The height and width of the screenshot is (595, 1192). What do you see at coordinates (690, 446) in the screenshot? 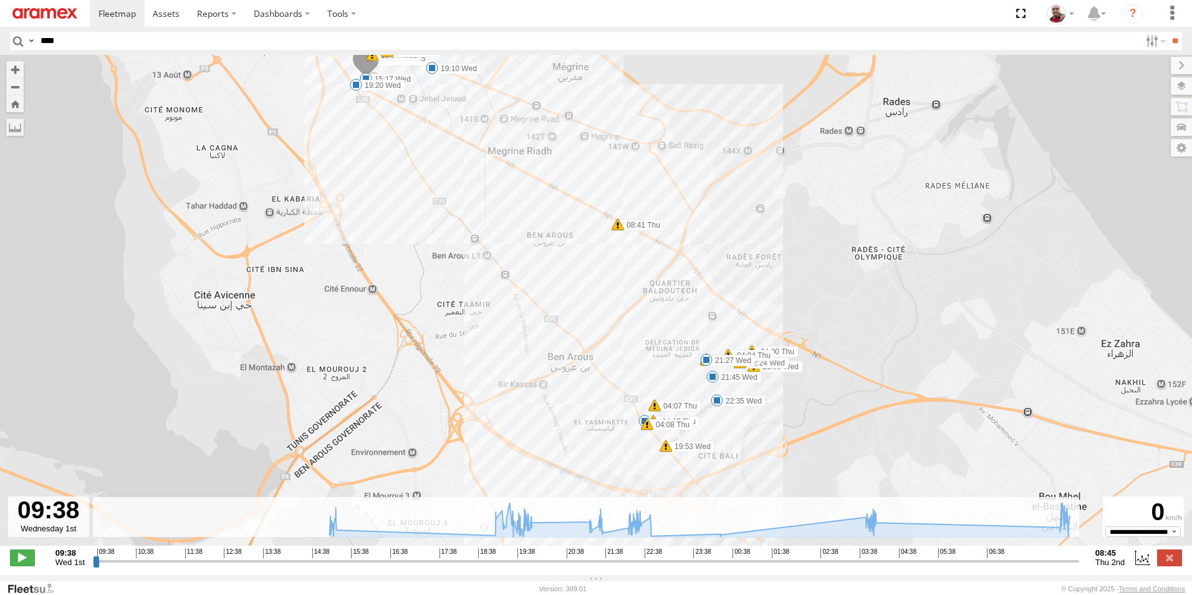
I see `label: 19:53 Wed` at bounding box center [690, 446].